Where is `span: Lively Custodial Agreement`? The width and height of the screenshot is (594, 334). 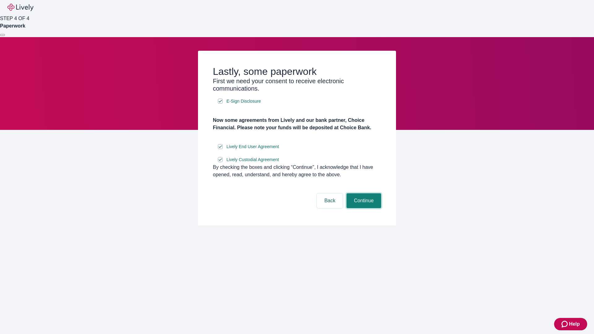 span: Lively Custodial Agreement is located at coordinates (253, 160).